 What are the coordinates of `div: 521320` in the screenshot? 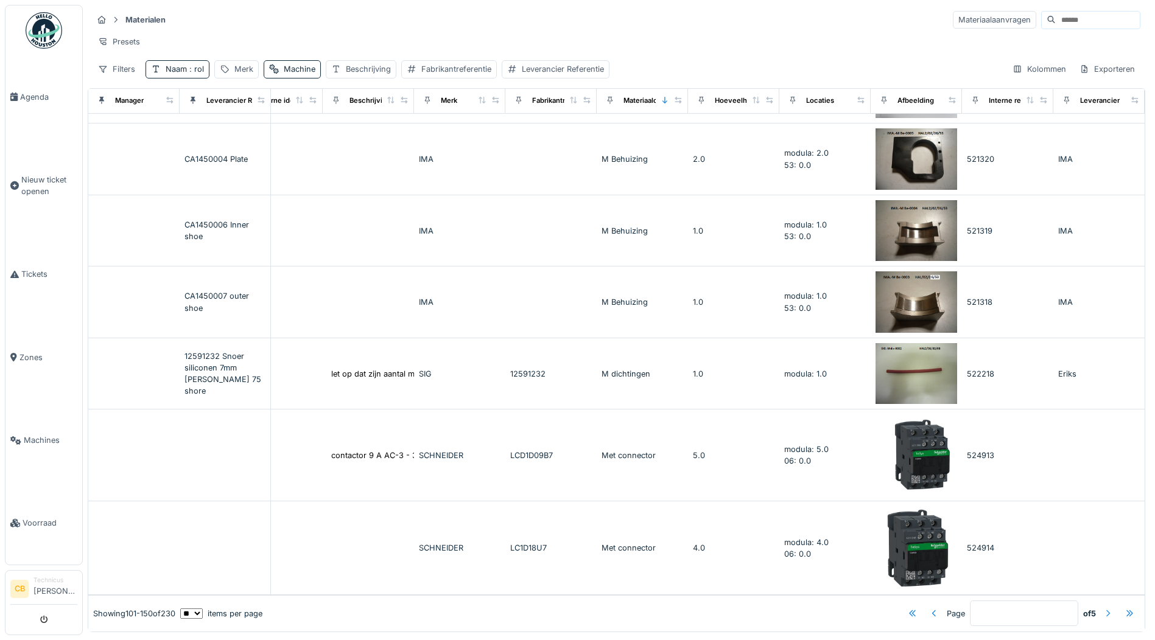 It's located at (277, 159).